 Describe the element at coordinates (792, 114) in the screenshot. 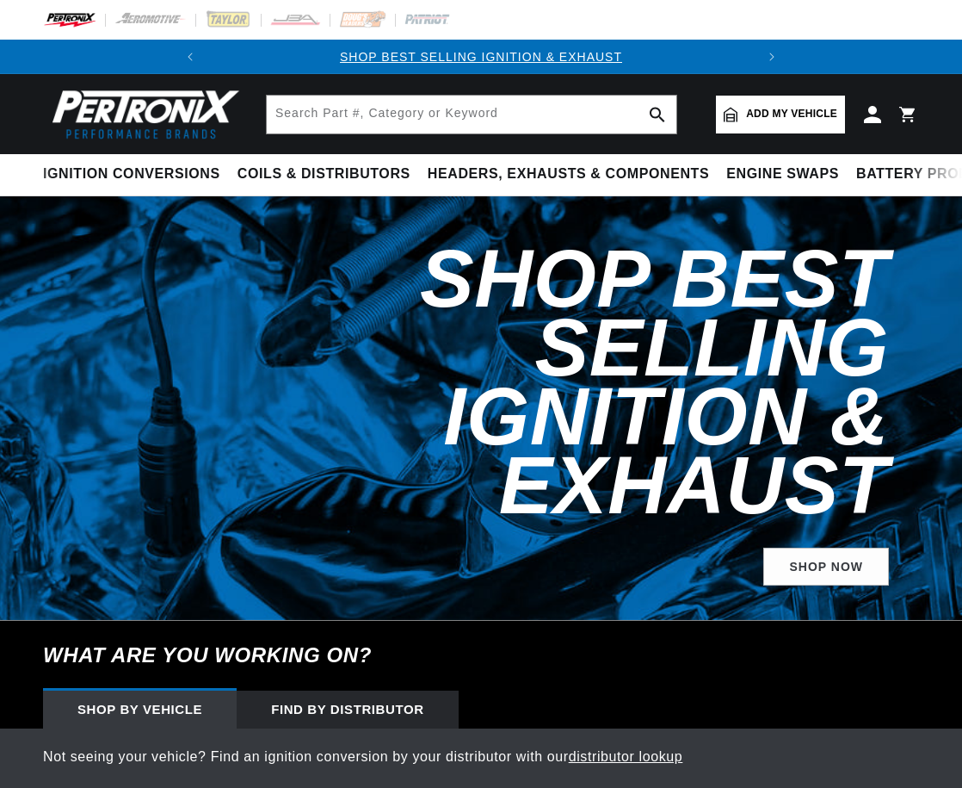

I see `span: Add my vehicle` at that location.